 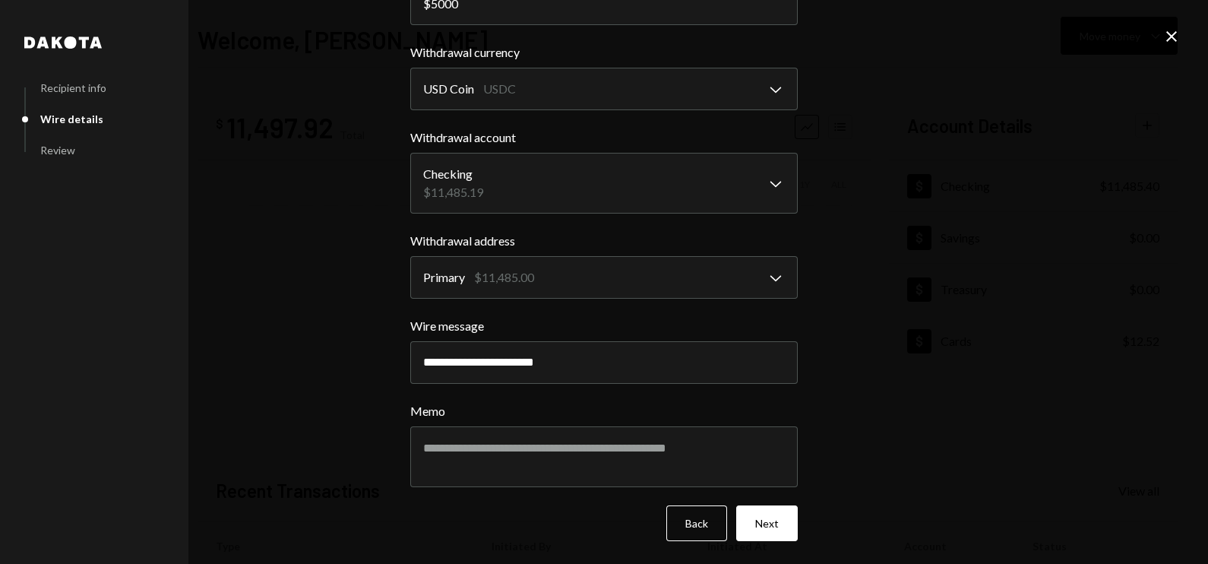 What do you see at coordinates (73, 87) in the screenshot?
I see `div: Recipient info` at bounding box center [73, 87].